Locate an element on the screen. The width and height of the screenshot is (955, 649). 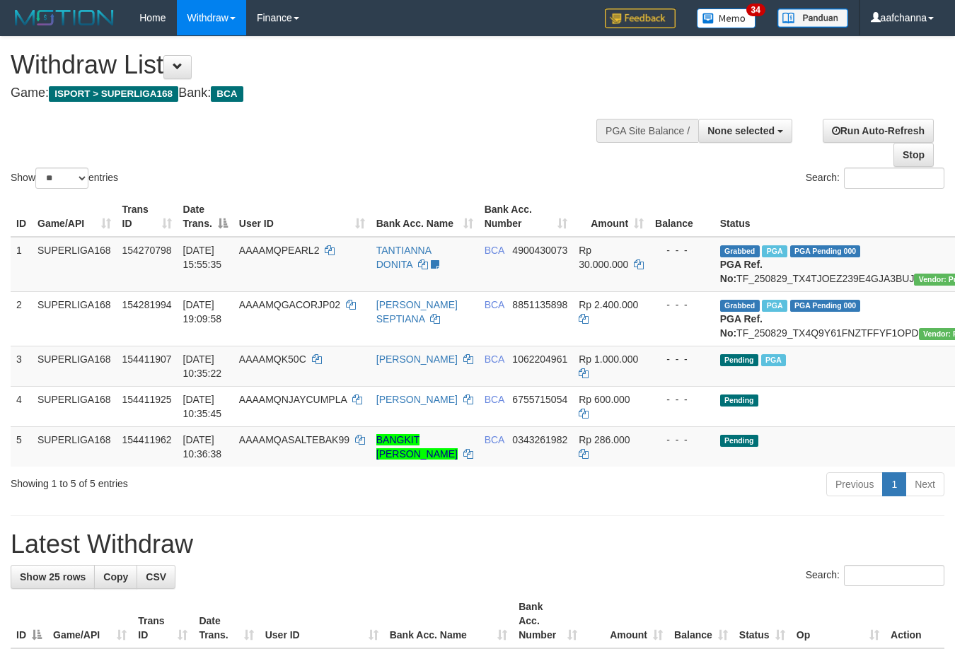
a: TANTIANNA DONITA is located at coordinates (404, 257).